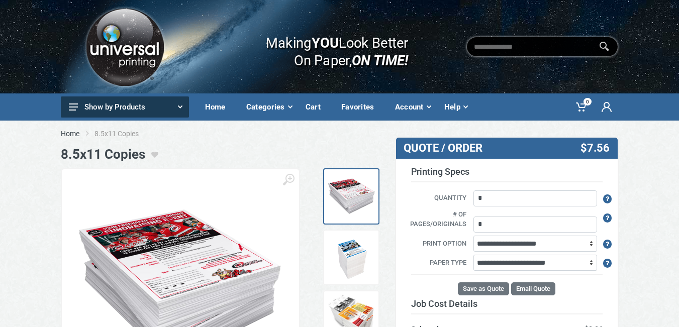 The image size is (679, 327). What do you see at coordinates (534, 289) in the screenshot?
I see `button: Email Quote` at bounding box center [534, 289].